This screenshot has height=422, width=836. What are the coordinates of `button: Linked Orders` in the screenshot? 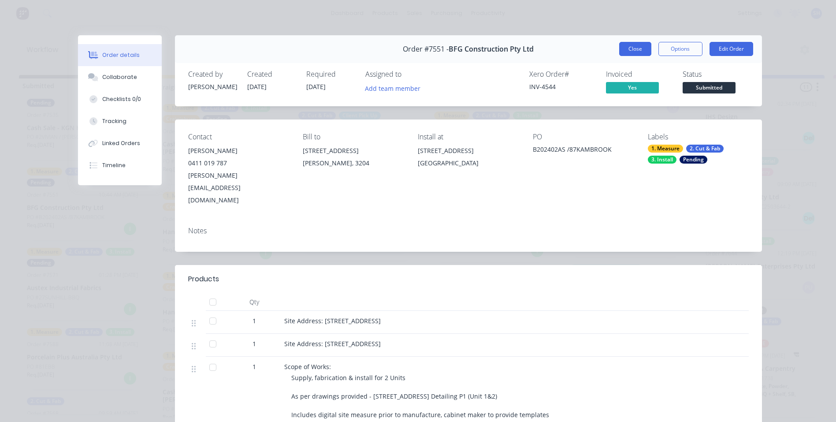 It's located at (120, 143).